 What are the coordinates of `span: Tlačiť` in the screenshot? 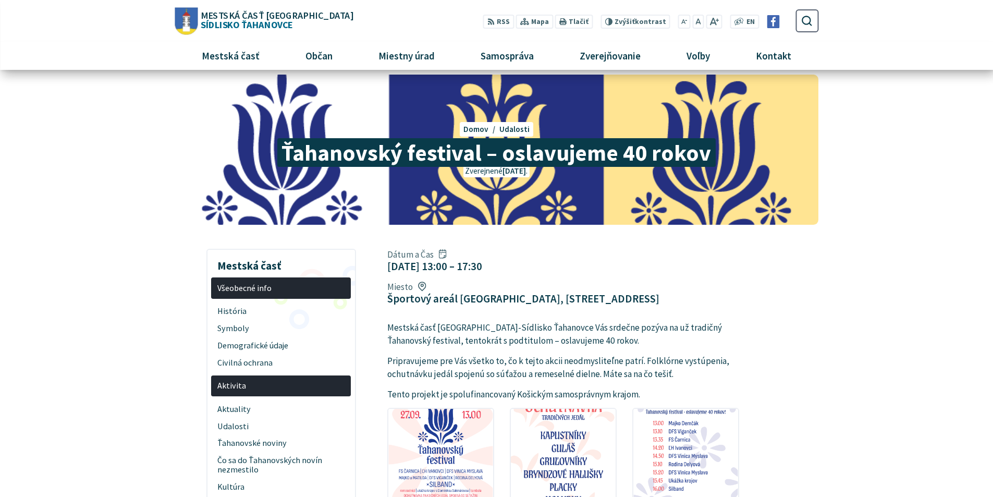 It's located at (579, 22).